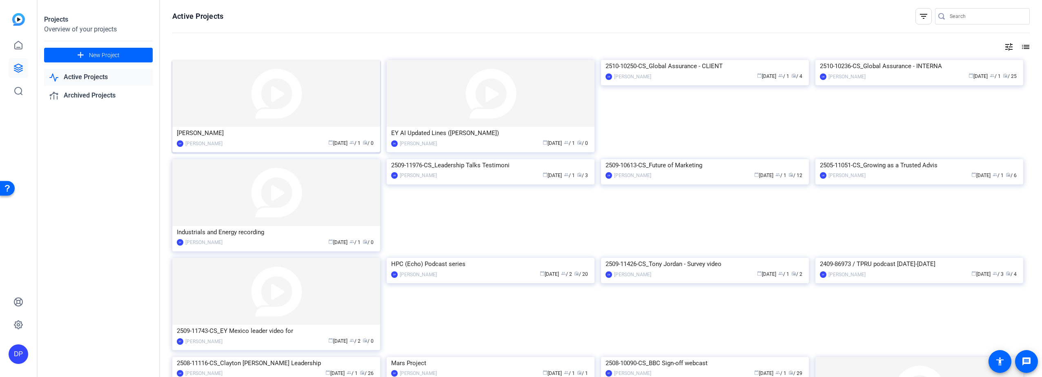 The image size is (1042, 377). I want to click on a: Archived Projects, so click(98, 96).